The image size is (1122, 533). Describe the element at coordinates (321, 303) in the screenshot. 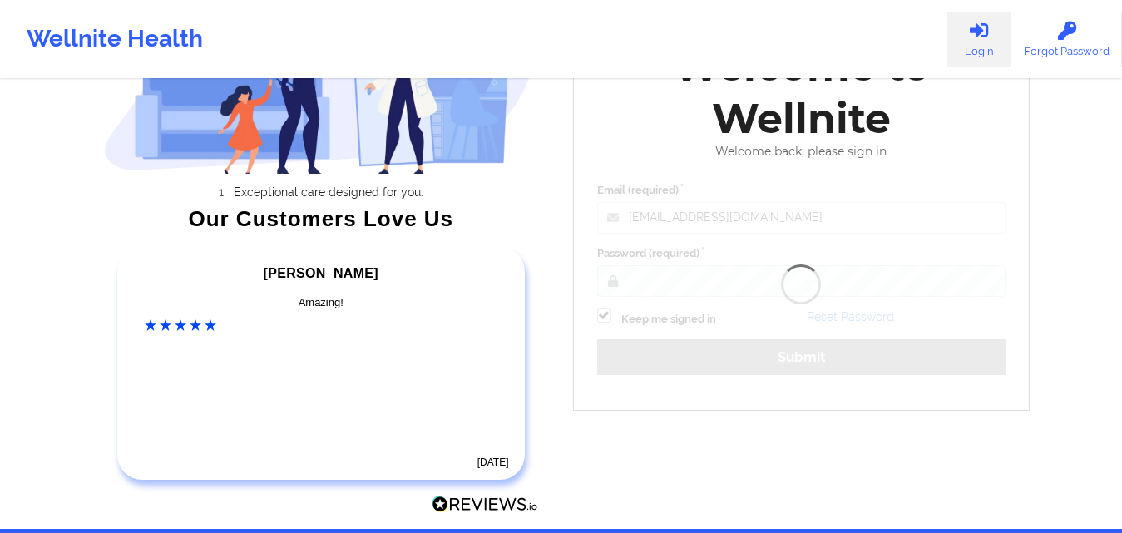

I see `div: Amazing!` at that location.